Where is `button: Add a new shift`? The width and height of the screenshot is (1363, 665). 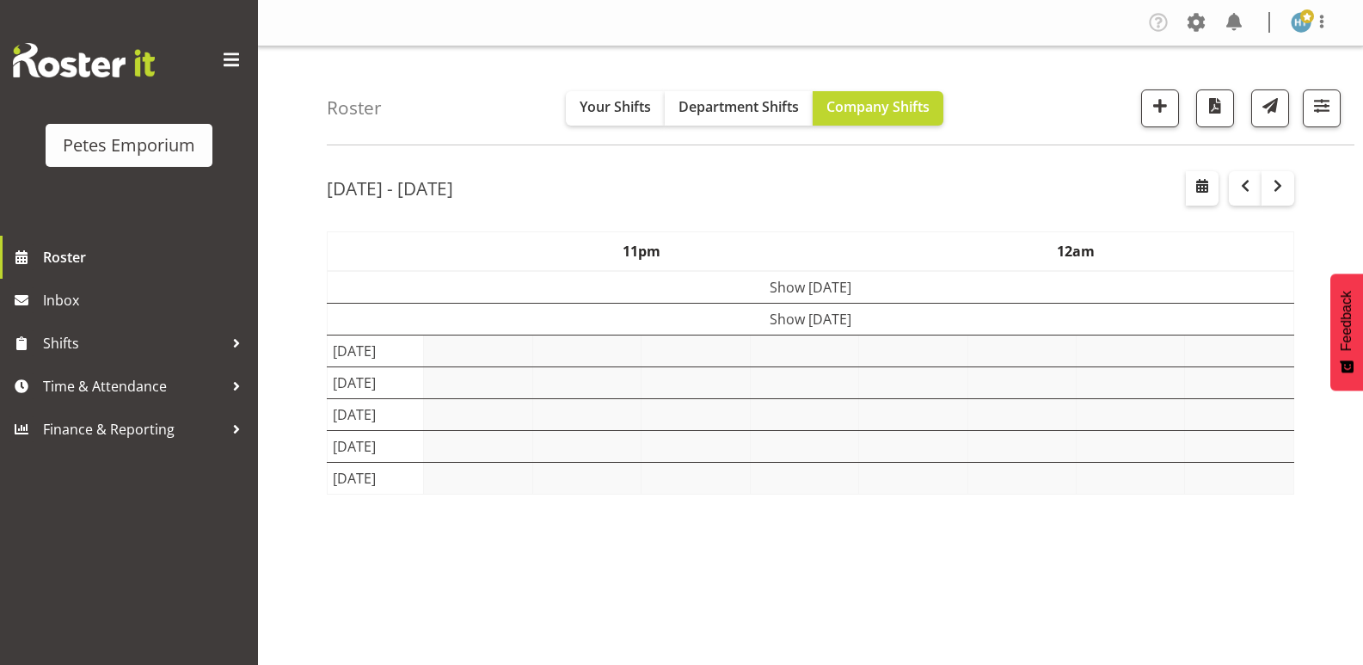
button: Add a new shift is located at coordinates (1160, 108).